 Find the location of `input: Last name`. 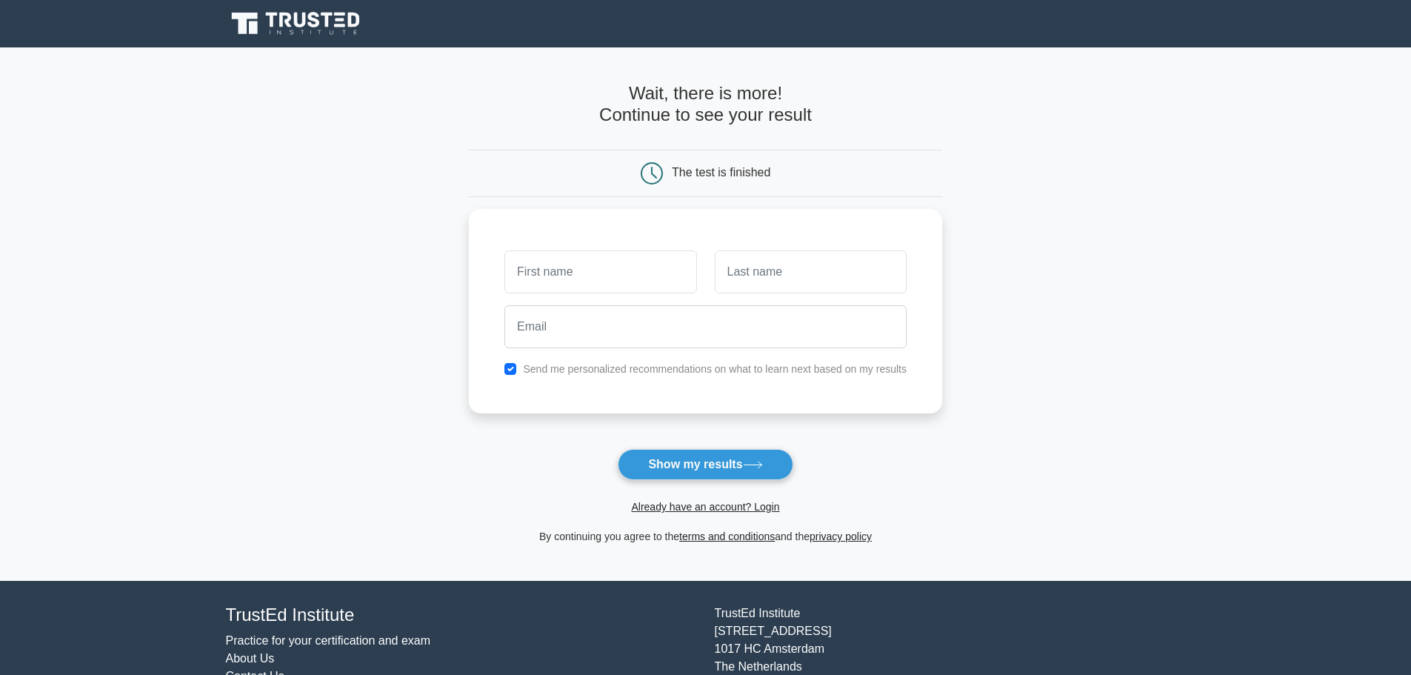

input: Last name is located at coordinates (810, 272).